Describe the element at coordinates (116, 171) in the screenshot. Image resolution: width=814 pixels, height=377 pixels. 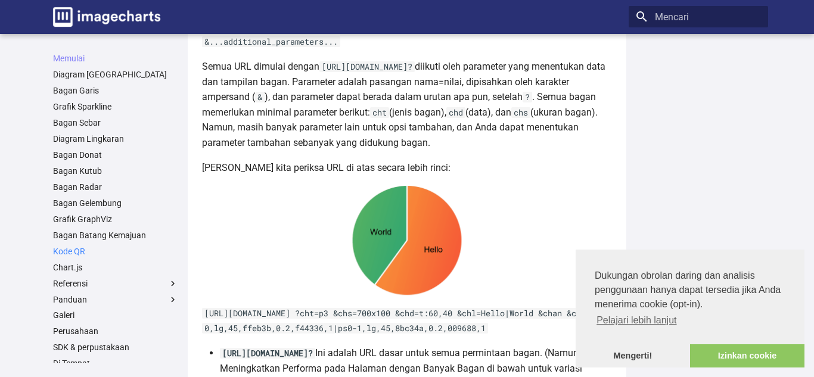
I see `a: Bagan Kutub` at that location.